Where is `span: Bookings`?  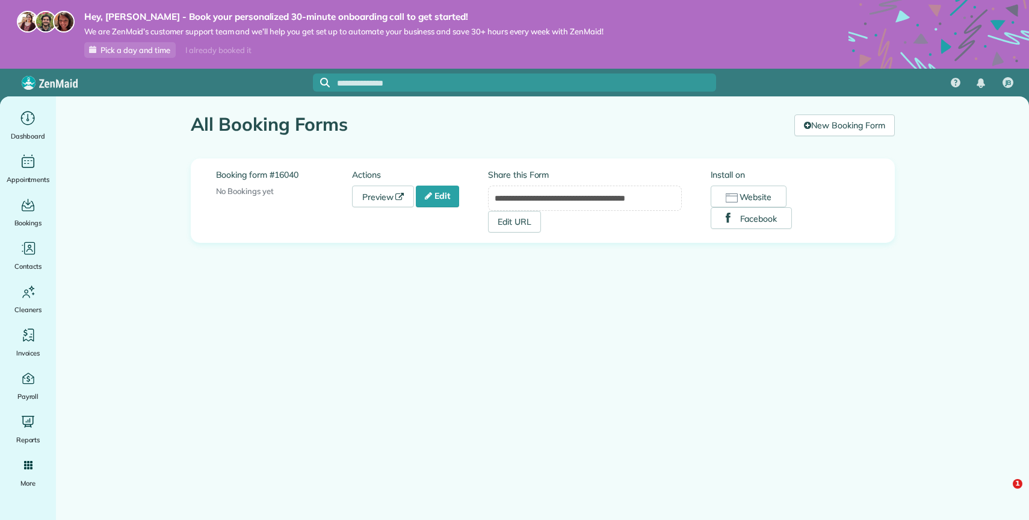 span: Bookings is located at coordinates (28, 223).